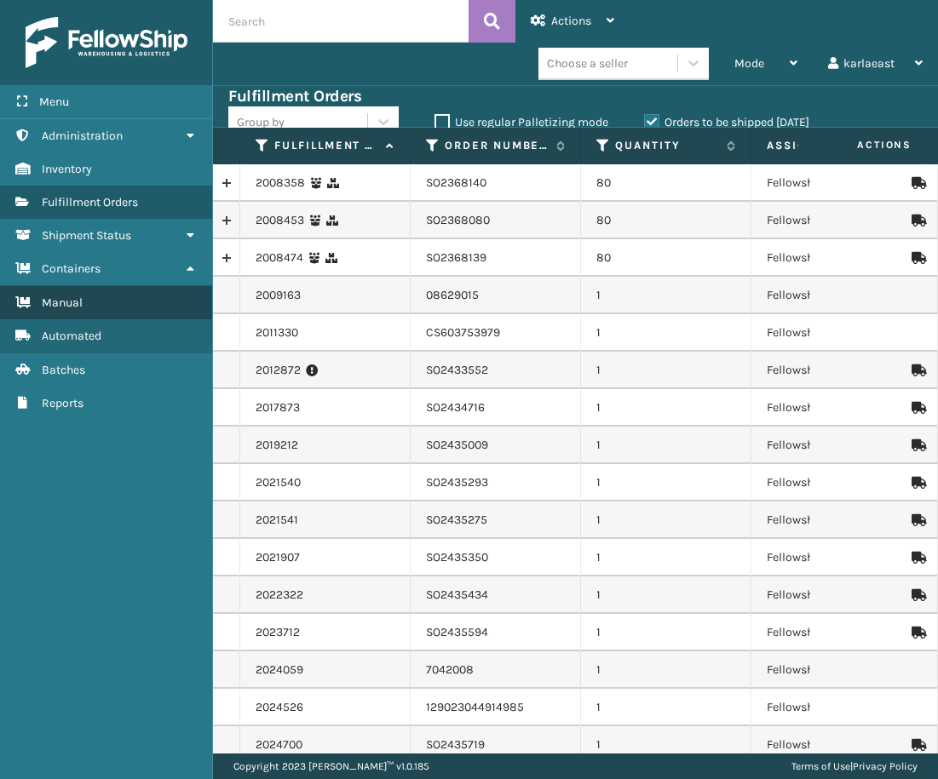  I want to click on a: 2021541, so click(277, 520).